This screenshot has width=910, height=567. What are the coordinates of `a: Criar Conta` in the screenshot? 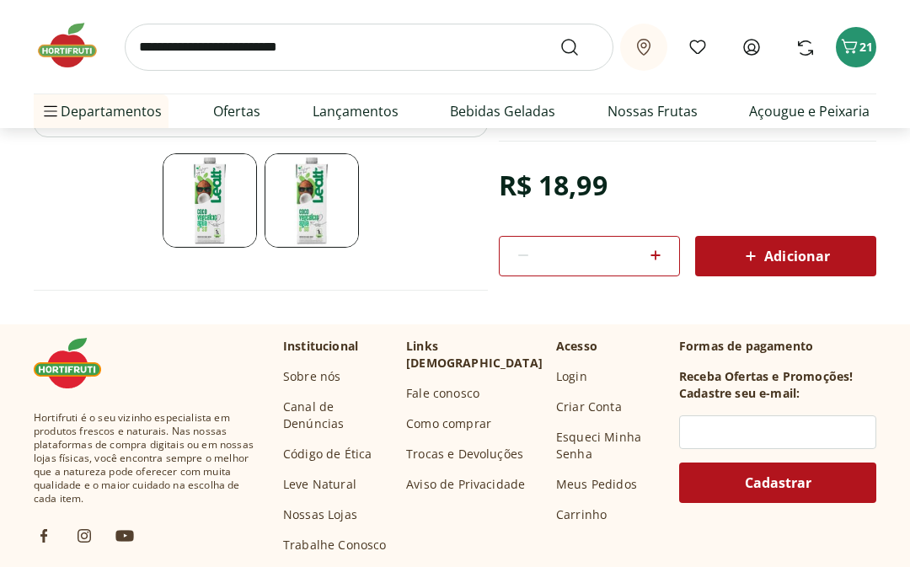 It's located at (589, 407).